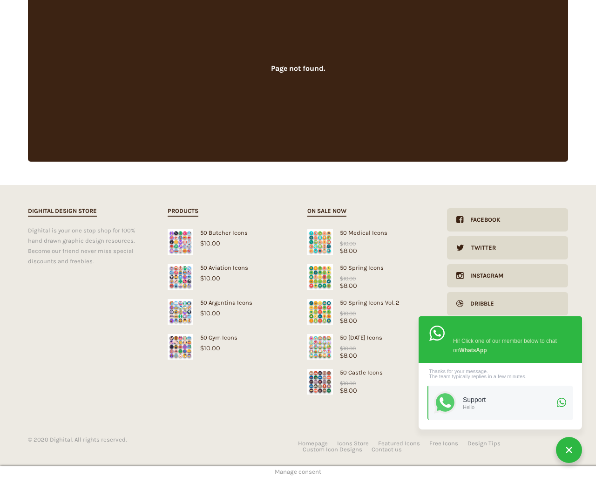 Image resolution: width=596 pixels, height=477 pixels. What do you see at coordinates (327, 211) in the screenshot?
I see `h2: On sale now` at bounding box center [327, 211].